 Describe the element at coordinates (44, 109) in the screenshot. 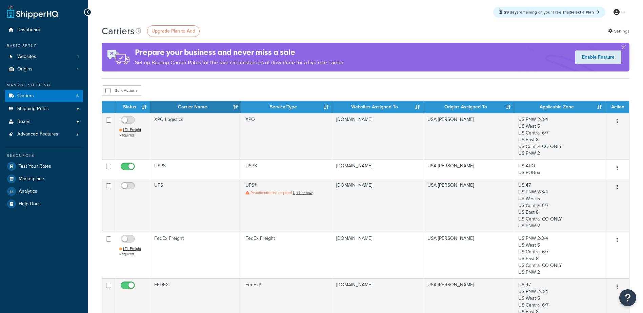

I see `a: Shipping Rules` at that location.